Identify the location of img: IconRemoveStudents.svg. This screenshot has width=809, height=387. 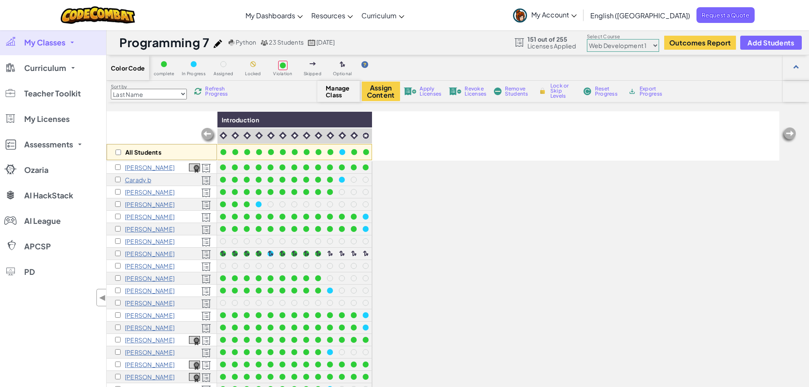
(498, 91).